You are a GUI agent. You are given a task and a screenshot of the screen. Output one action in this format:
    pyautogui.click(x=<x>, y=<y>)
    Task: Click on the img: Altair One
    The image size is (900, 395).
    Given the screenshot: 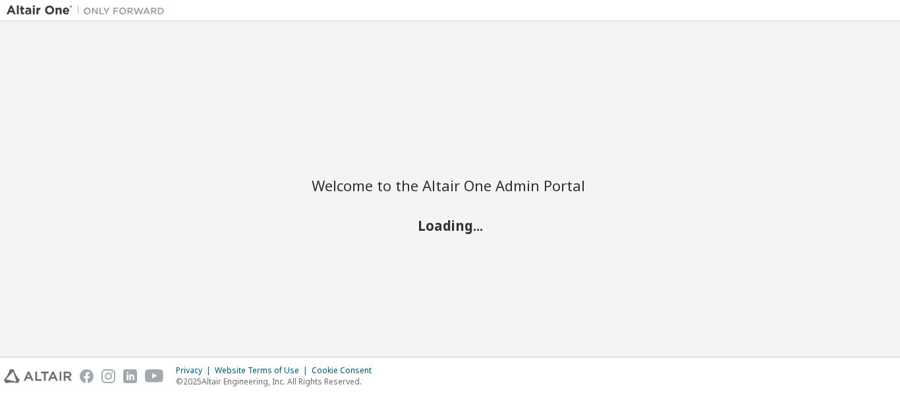 What is the action you would take?
    pyautogui.click(x=89, y=11)
    